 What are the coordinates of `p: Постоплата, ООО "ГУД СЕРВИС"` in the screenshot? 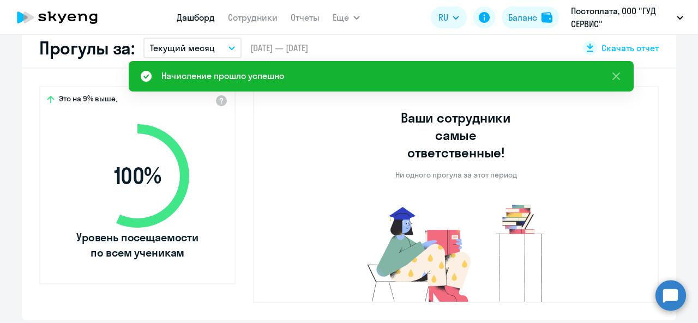 It's located at (622, 17).